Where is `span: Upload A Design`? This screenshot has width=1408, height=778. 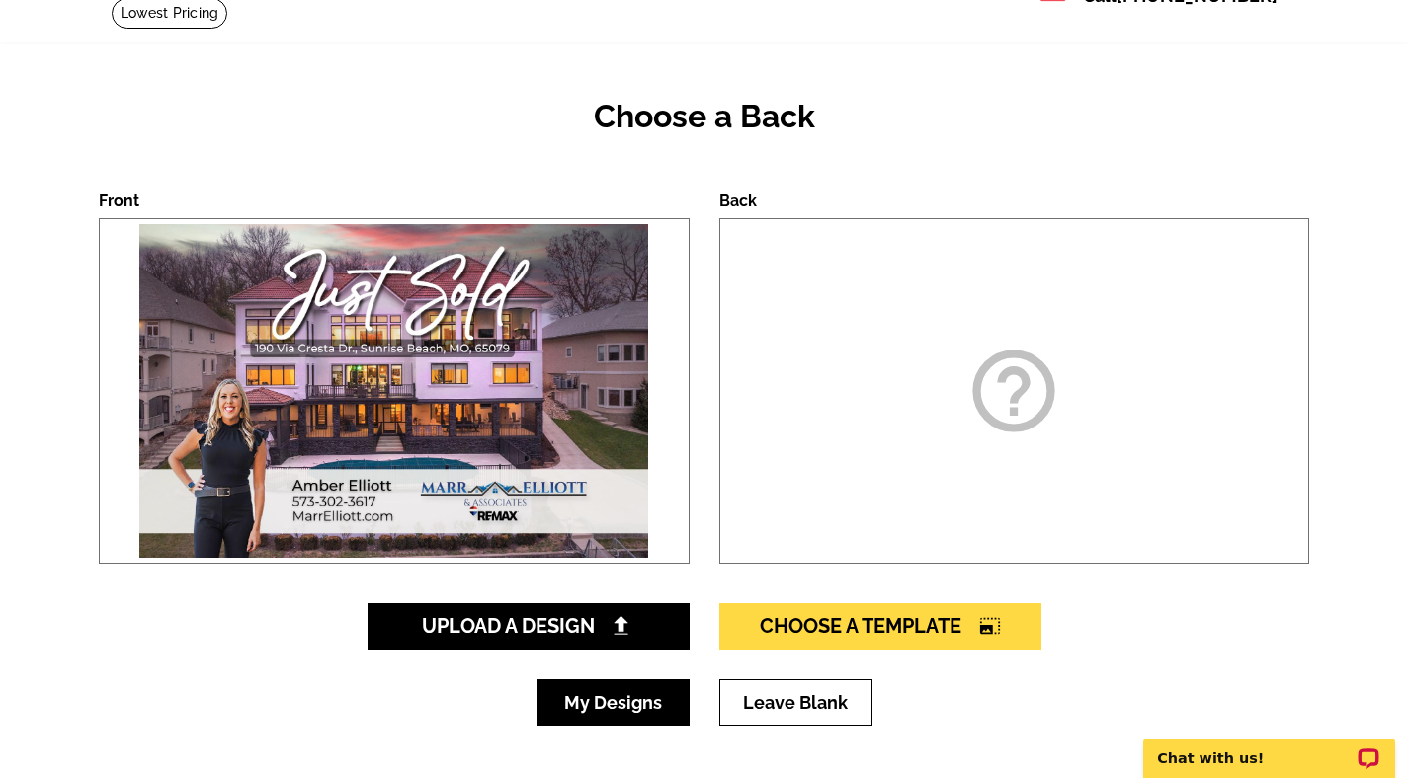 span: Upload A Design is located at coordinates (528, 626).